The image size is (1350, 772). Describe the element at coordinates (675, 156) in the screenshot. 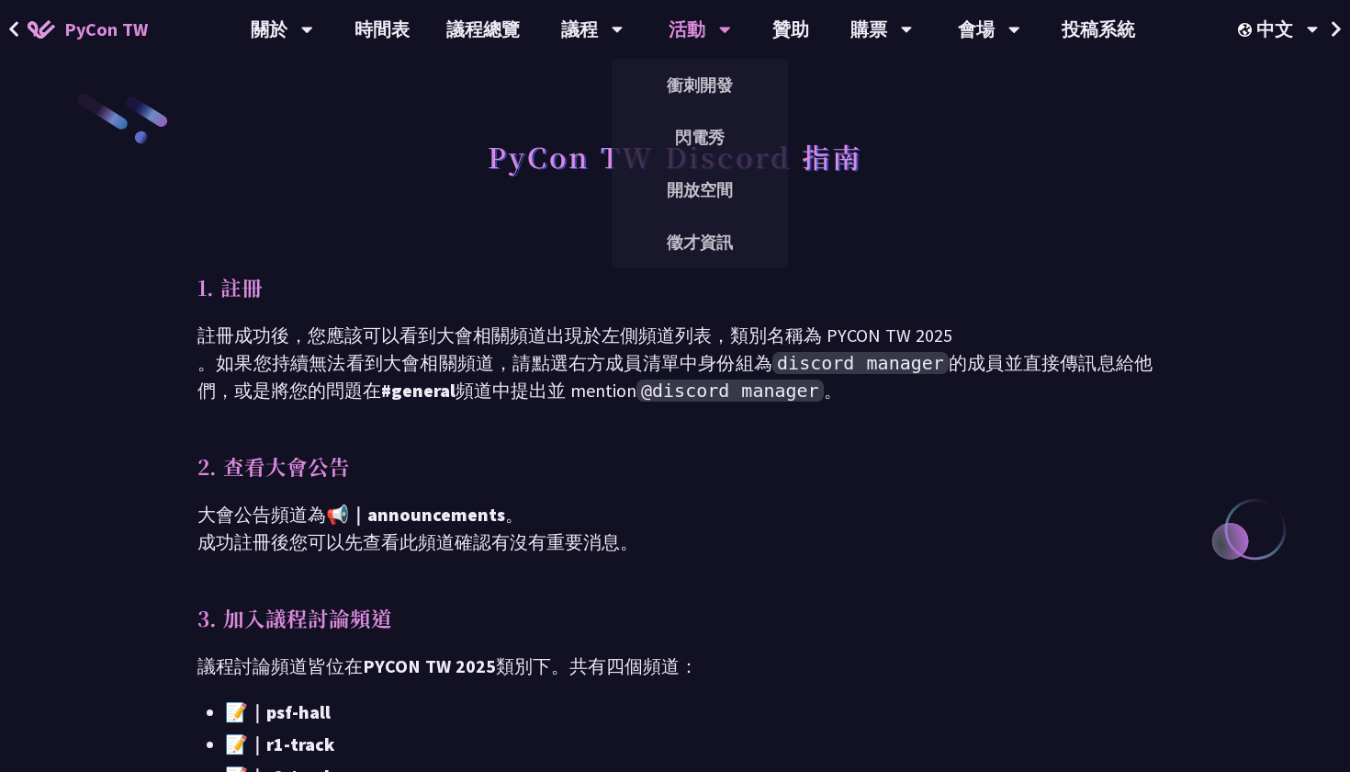

I see `h1: PyCon TW Discord 指南` at that location.